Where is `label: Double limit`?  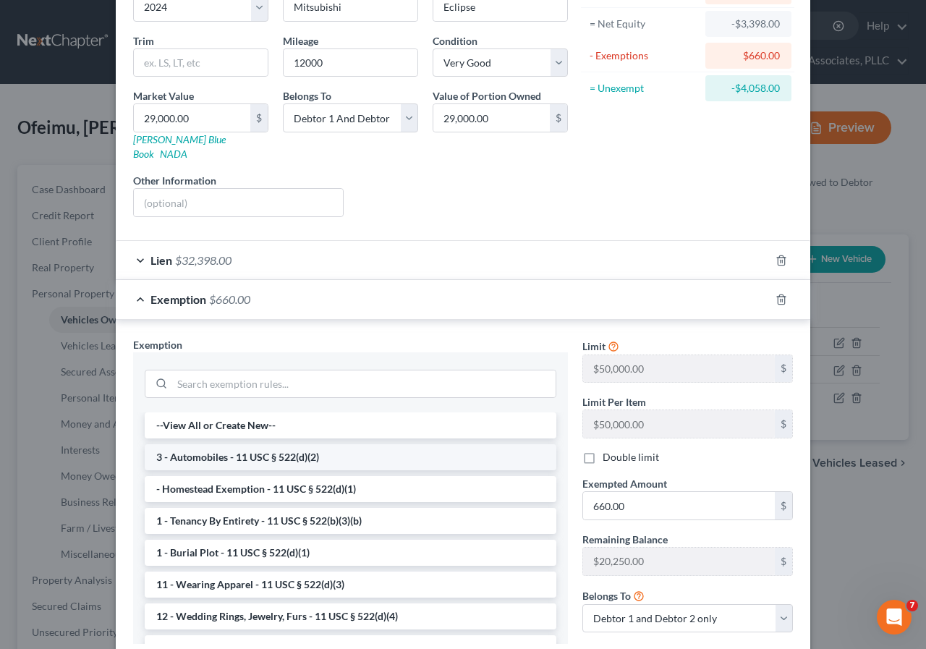
label: Double limit is located at coordinates (631, 457).